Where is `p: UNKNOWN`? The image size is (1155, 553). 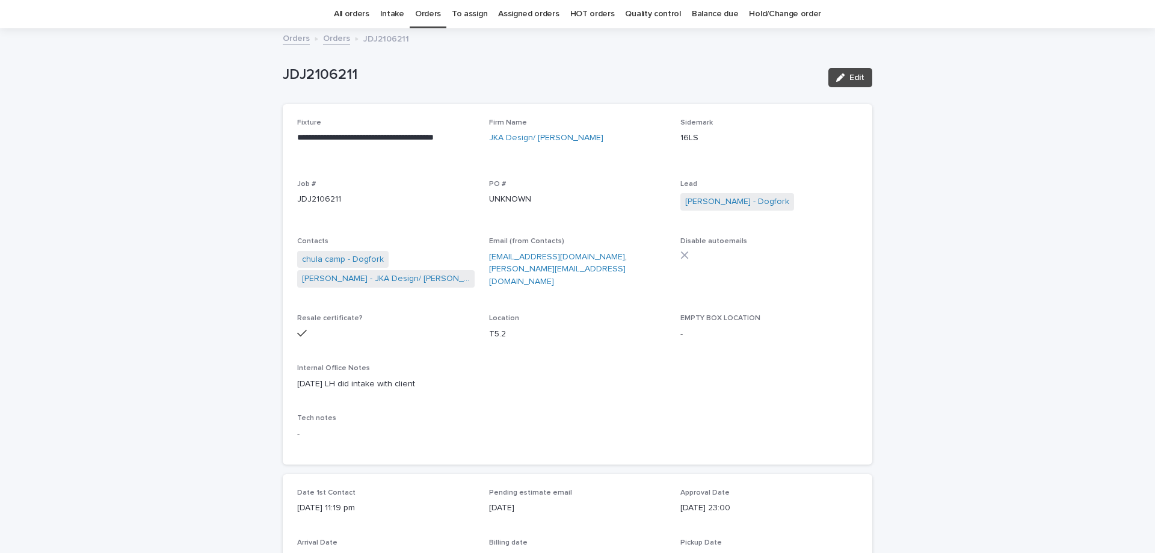
p: UNKNOWN is located at coordinates (577, 199).